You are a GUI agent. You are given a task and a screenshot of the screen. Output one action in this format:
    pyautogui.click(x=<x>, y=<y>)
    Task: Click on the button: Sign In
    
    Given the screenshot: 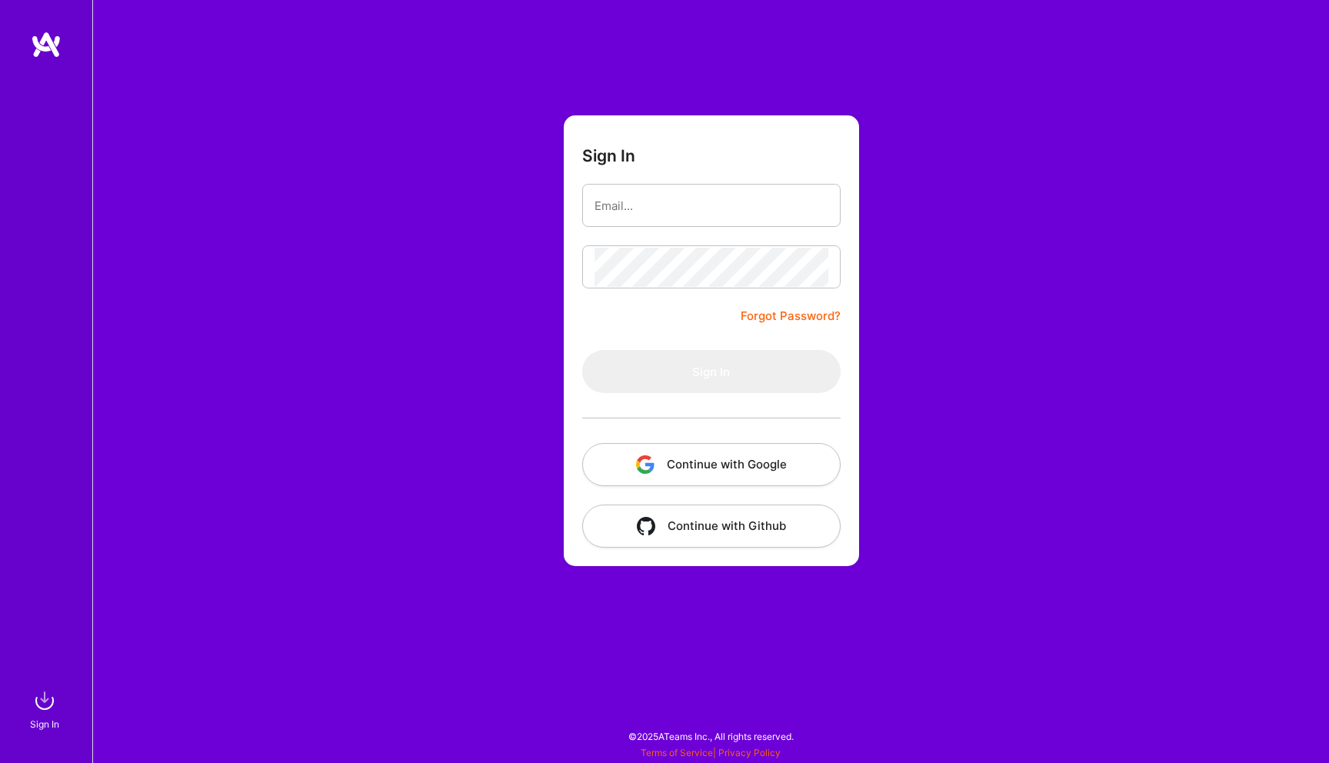 What is the action you would take?
    pyautogui.click(x=711, y=371)
    